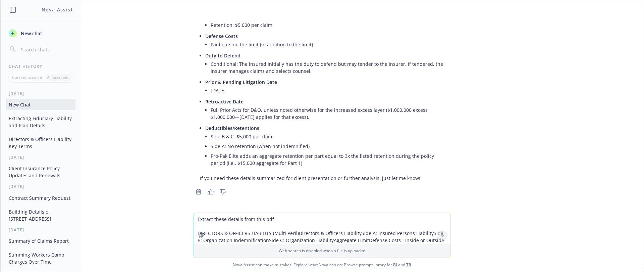 This screenshot has width=644, height=272. What do you see at coordinates (322, 250) in the screenshot?
I see `p: Web search is disabled when a file is uploaded` at bounding box center [322, 250].